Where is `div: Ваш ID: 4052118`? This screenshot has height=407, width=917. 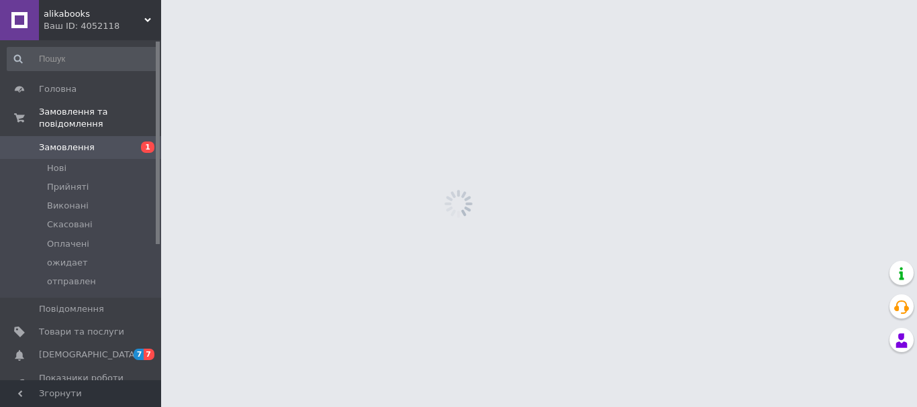 div: Ваш ID: 4052118 is located at coordinates (102, 26).